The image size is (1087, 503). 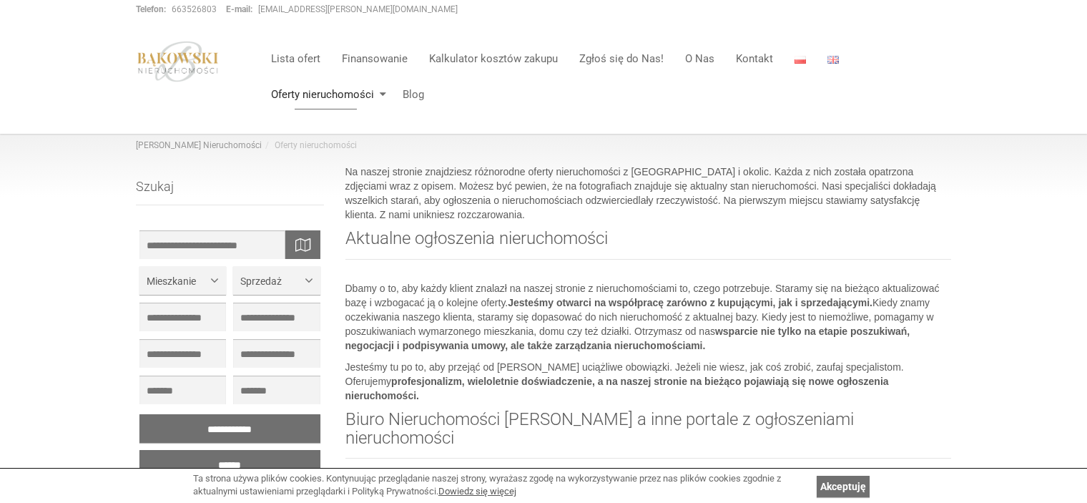 I want to click on a: Zgłoś się do Nas!, so click(x=622, y=59).